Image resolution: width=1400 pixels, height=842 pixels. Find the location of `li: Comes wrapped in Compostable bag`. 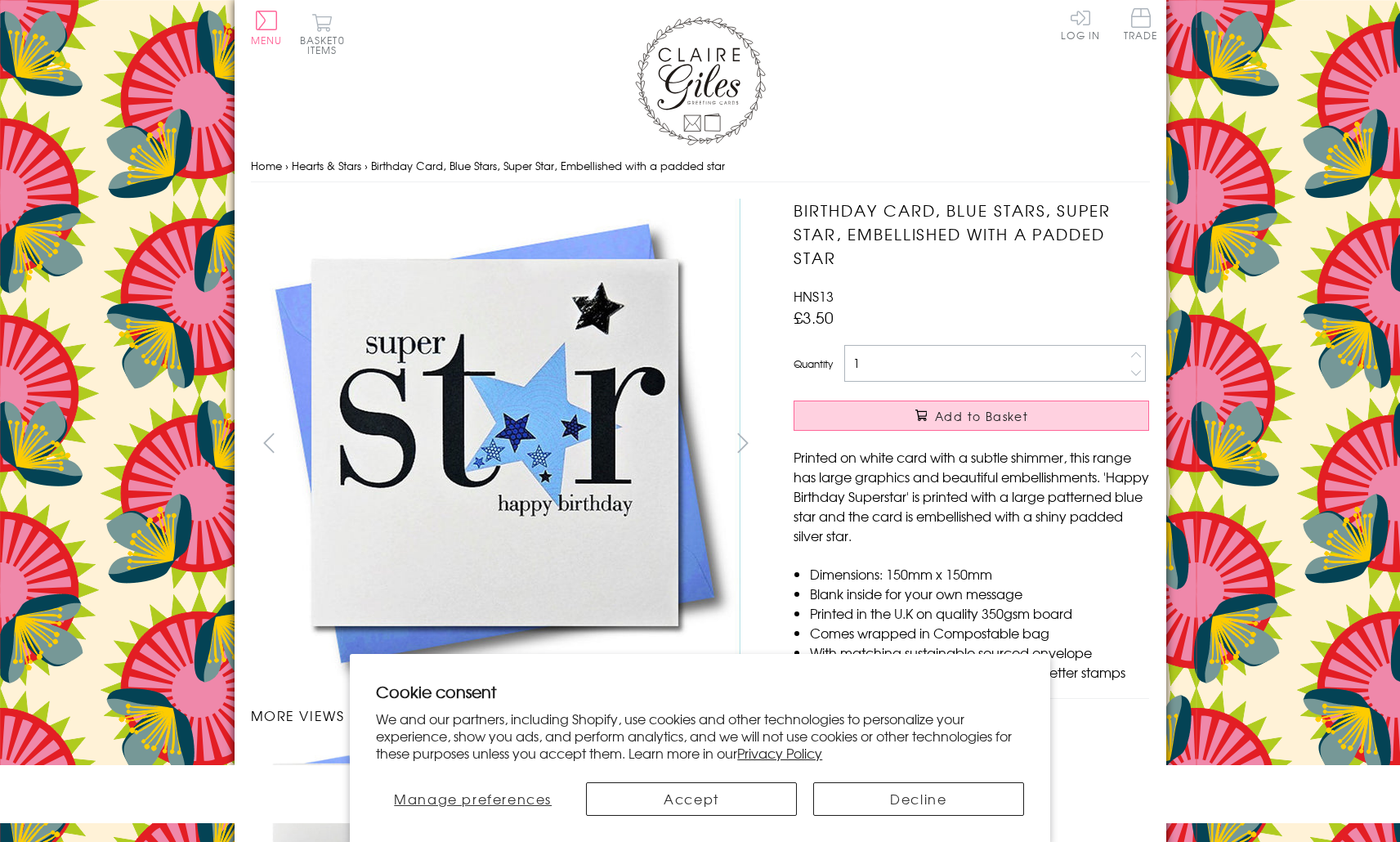

li: Comes wrapped in Compostable bag is located at coordinates (979, 633).